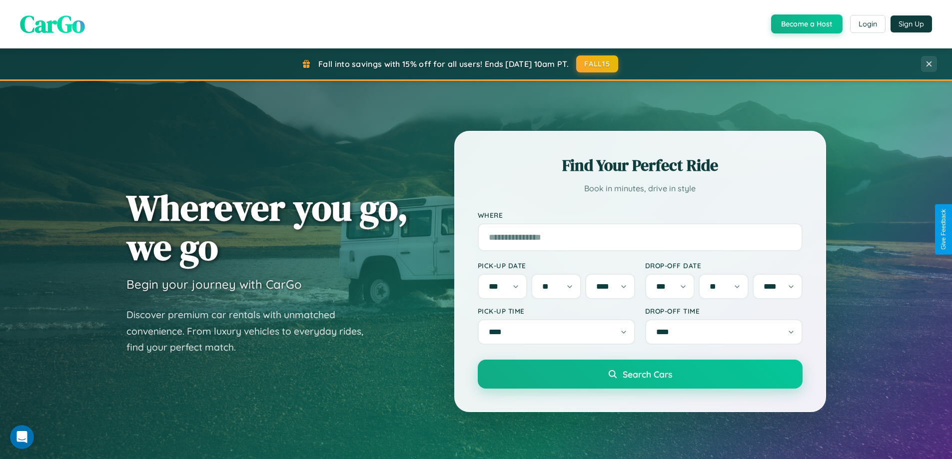 The width and height of the screenshot is (952, 459). Describe the element at coordinates (52, 24) in the screenshot. I see `span: CarGo` at that location.